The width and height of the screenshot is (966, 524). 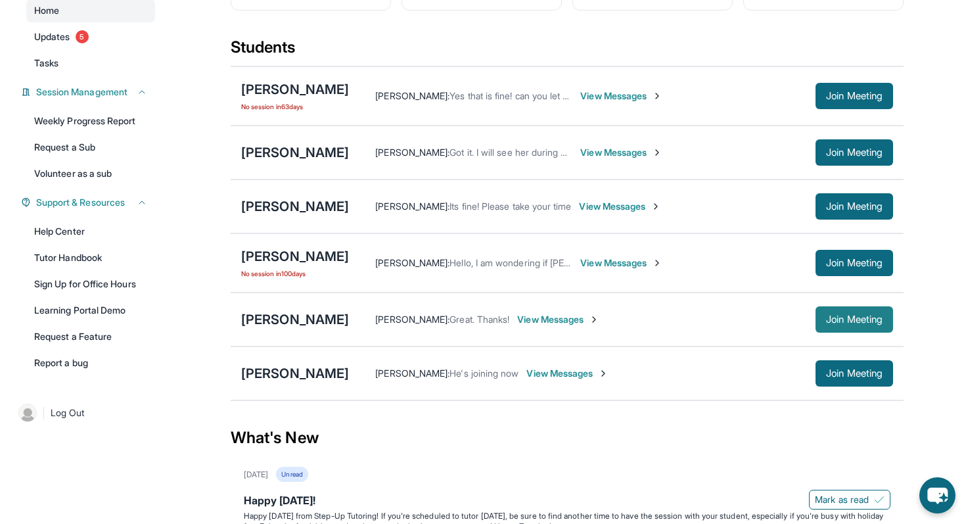 I want to click on button: Support & Resources, so click(x=89, y=202).